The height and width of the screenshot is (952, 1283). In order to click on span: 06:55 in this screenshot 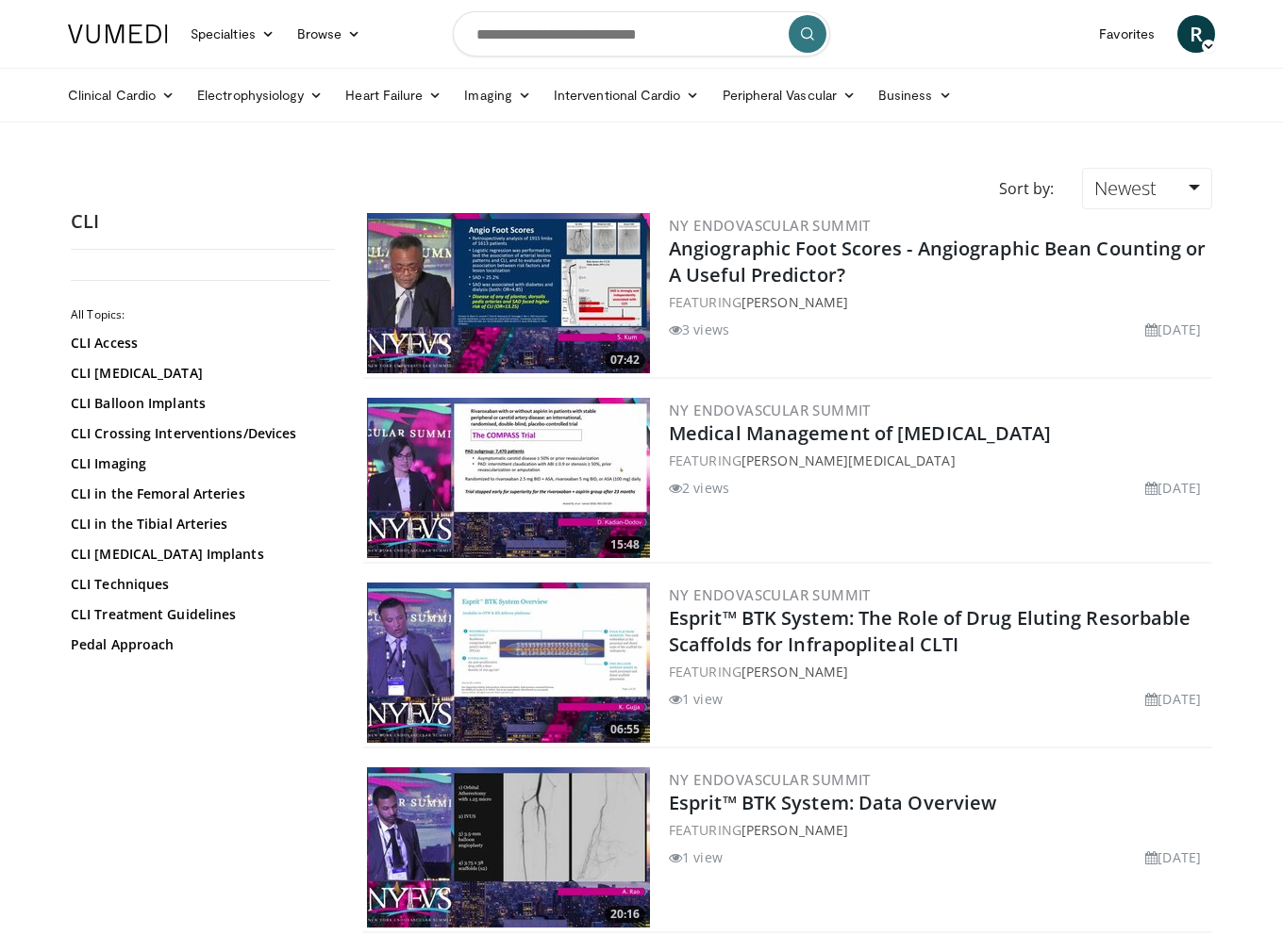, I will do `click(625, 730)`.